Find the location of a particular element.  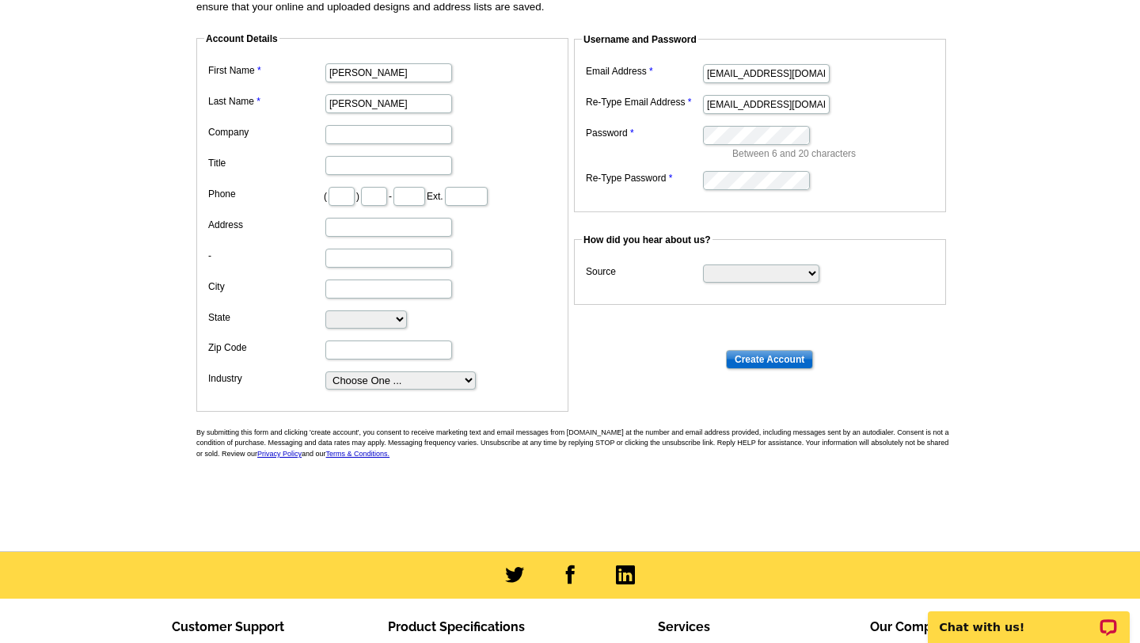

a: Terms & Conditions. is located at coordinates (358, 454).